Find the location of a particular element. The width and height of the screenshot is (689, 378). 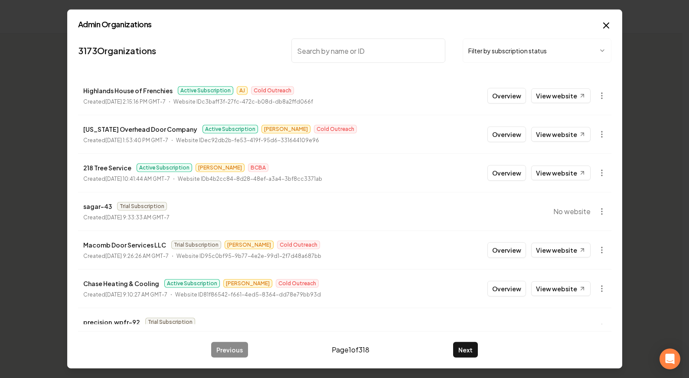

input: Search by name or ID is located at coordinates (369, 51).